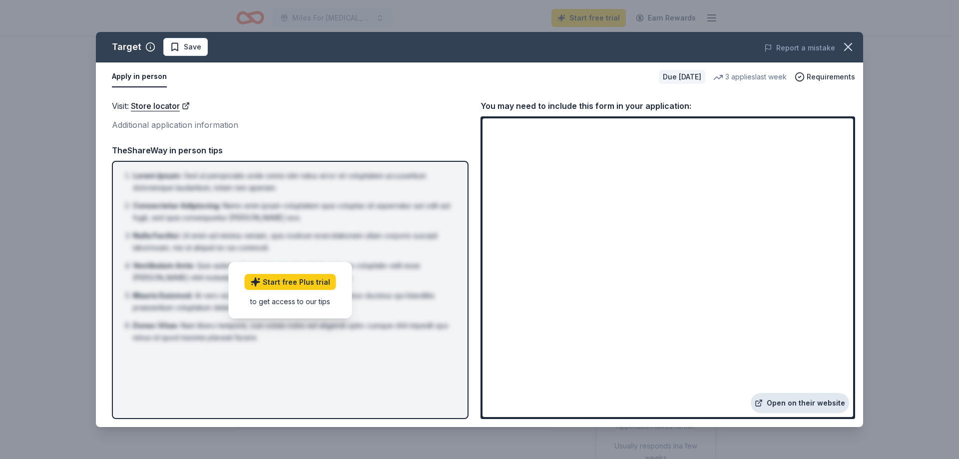 This screenshot has width=959, height=459. What do you see at coordinates (290, 301) in the screenshot?
I see `div: to get access to our tips` at bounding box center [290, 301].